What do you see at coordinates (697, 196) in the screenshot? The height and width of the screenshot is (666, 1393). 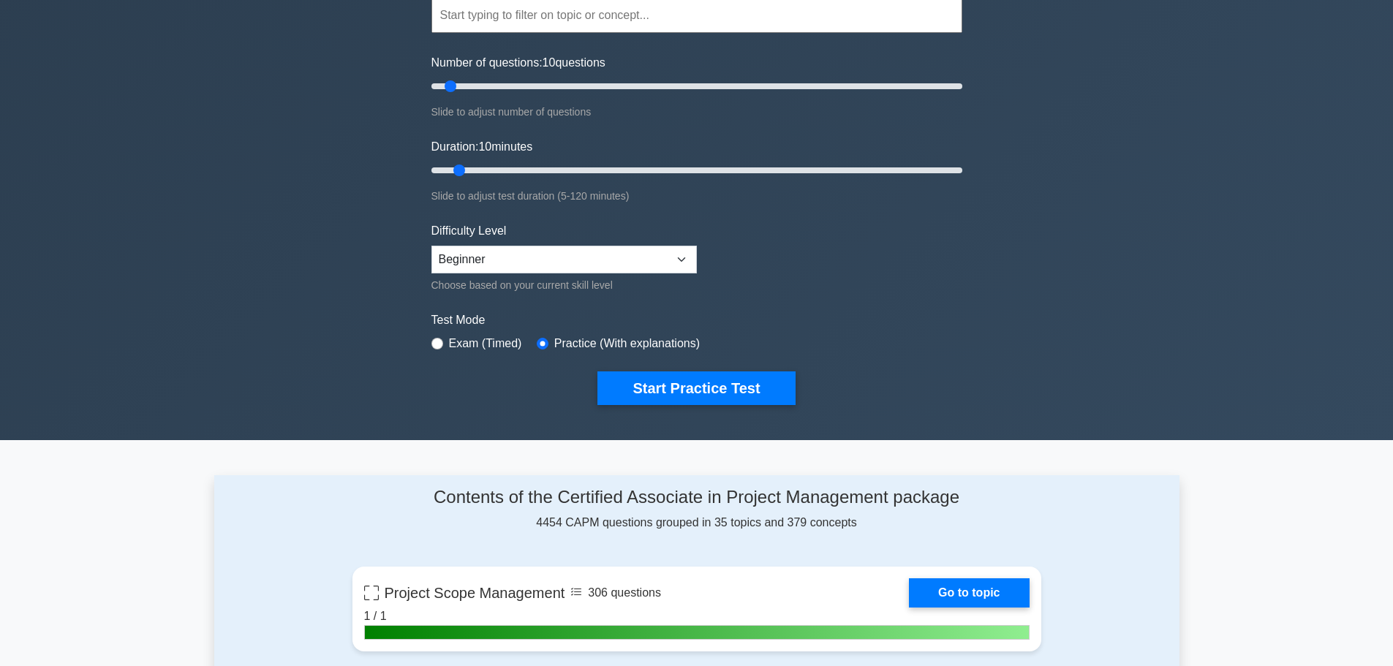 I see `div: Slide to adjust test duration (5-120 minutes)` at bounding box center [697, 196].